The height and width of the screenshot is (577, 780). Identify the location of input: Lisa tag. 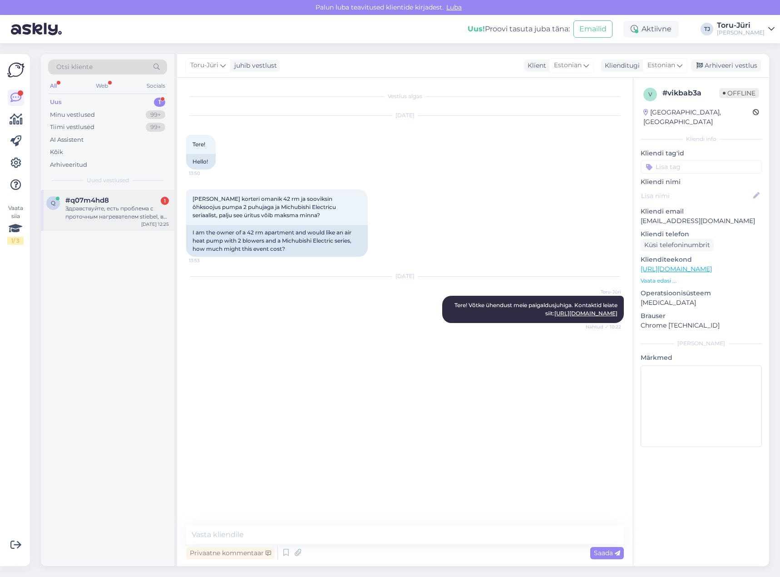
(701, 167).